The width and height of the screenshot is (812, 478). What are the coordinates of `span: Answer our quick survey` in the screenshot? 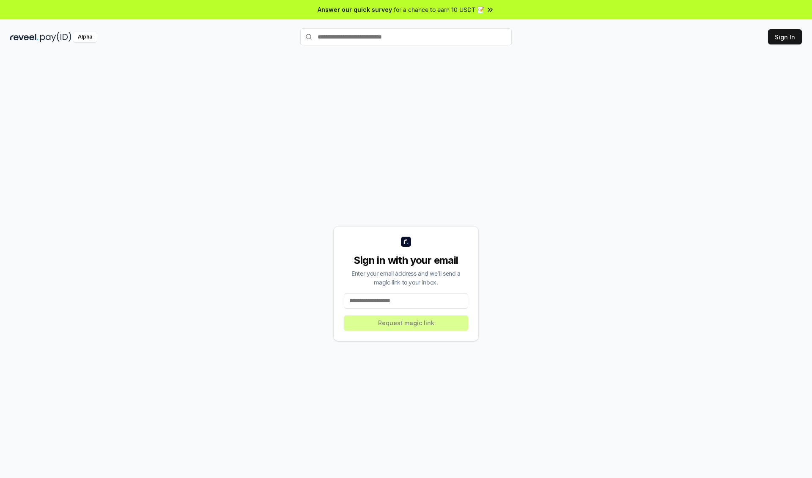 It's located at (355, 9).